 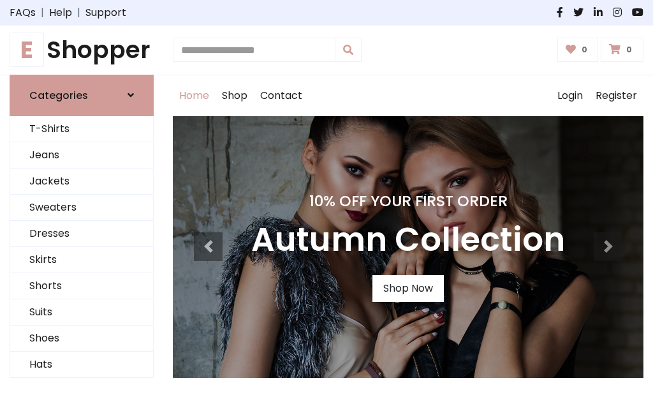 What do you see at coordinates (22, 13) in the screenshot?
I see `a: FAQs` at bounding box center [22, 13].